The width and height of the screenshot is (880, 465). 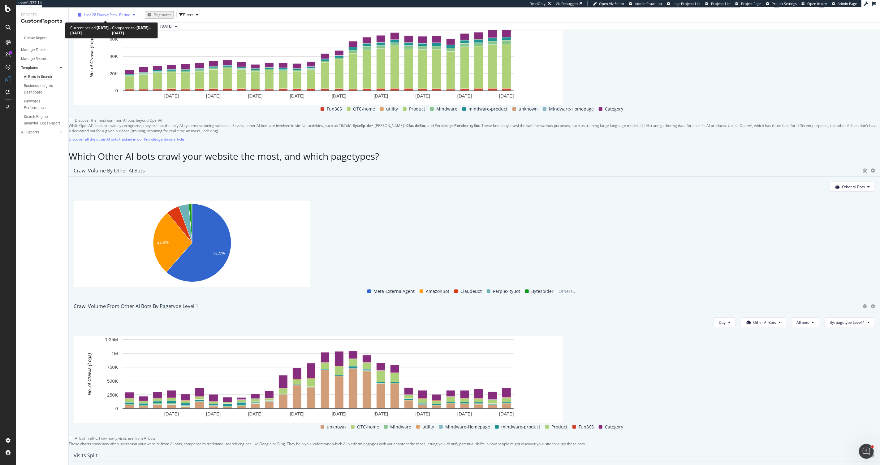 What do you see at coordinates (475, 156) in the screenshot?
I see `h2: Which Other AI bots crawl your website the most, and which pagetypes?` at bounding box center [475, 156].